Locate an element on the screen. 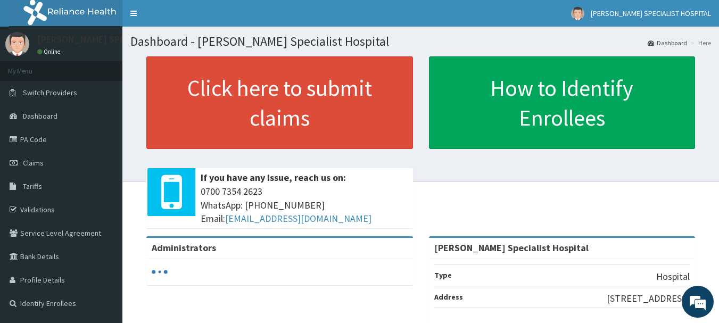 The width and height of the screenshot is (719, 323). span: Claims is located at coordinates (33, 163).